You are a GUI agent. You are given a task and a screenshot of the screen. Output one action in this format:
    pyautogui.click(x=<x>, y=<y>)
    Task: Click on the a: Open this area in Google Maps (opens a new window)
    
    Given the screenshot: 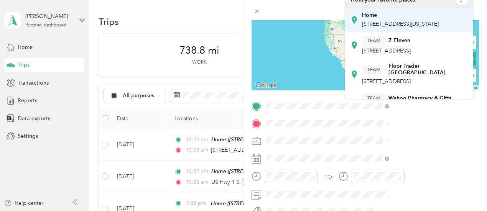 What is the action you would take?
    pyautogui.click(x=266, y=86)
    